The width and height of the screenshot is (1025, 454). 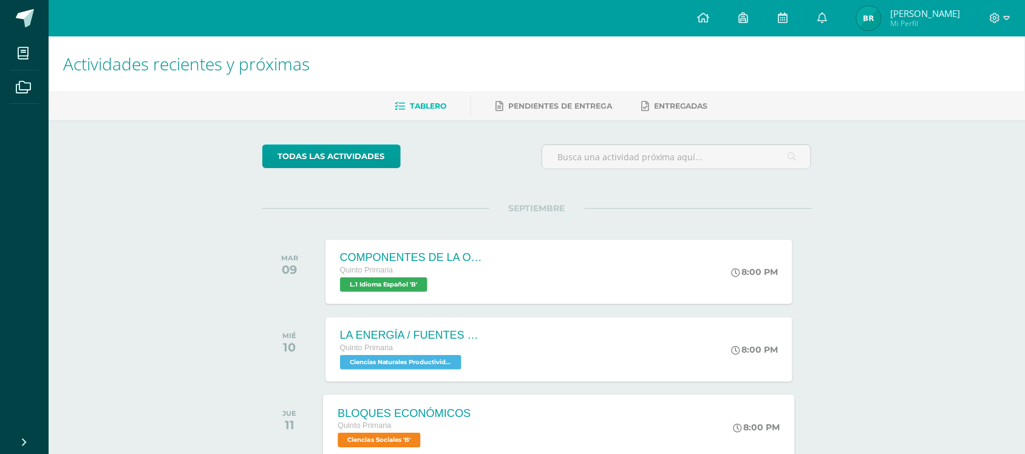 What do you see at coordinates (289, 414) in the screenshot?
I see `div: JUE` at bounding box center [289, 414].